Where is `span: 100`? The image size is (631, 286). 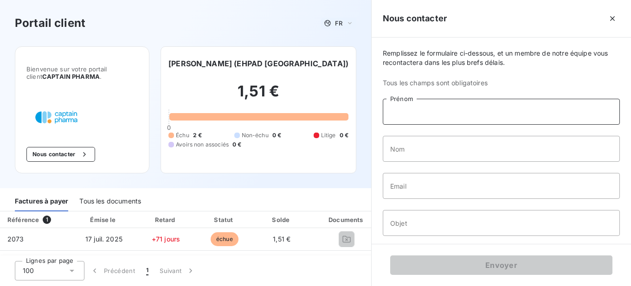 span: 100 is located at coordinates (28, 271).